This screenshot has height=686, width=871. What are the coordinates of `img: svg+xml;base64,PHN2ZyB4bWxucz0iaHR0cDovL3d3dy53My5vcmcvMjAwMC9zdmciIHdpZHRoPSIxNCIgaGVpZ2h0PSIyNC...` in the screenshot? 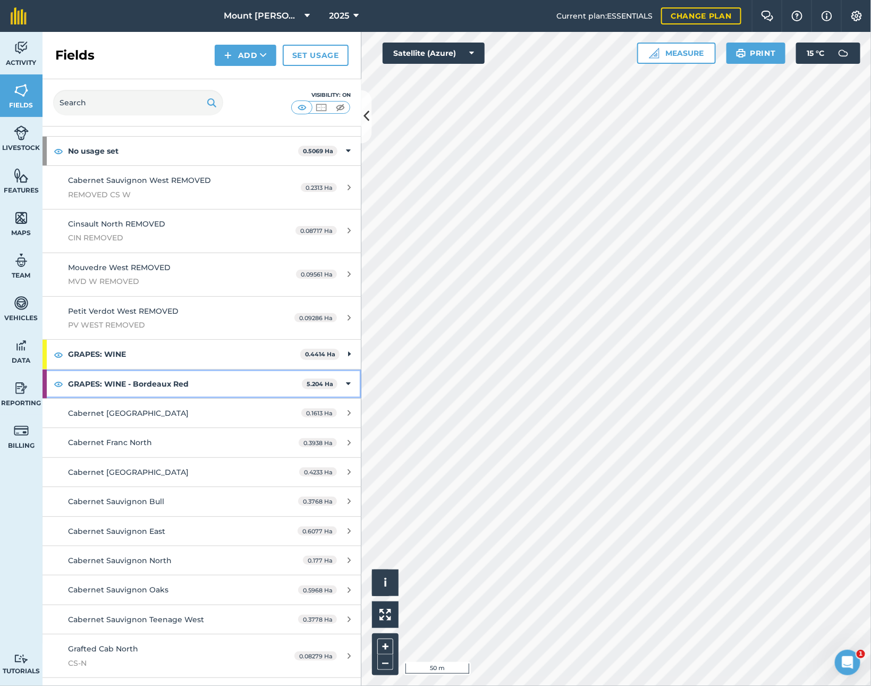 It's located at (228, 55).